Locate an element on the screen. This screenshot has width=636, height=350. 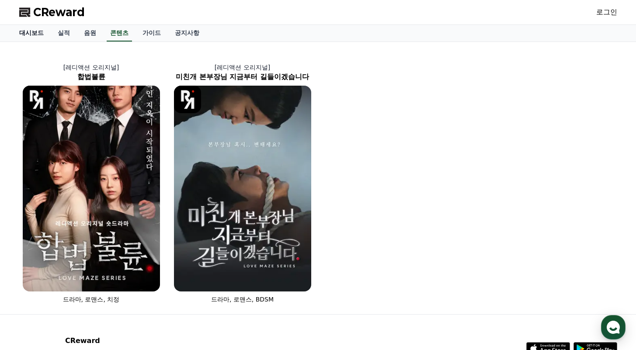
a: 실적 is located at coordinates (64, 33).